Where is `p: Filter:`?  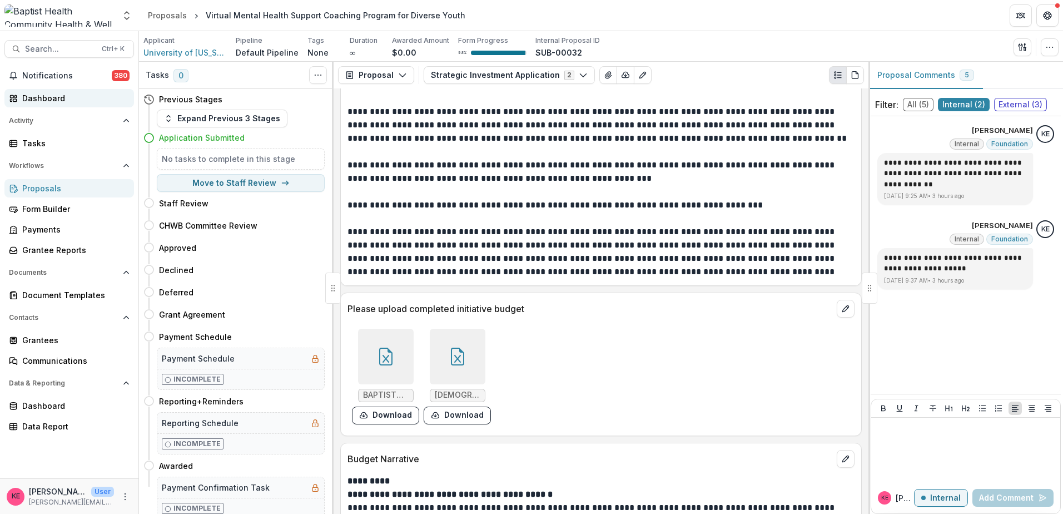
p: Filter: is located at coordinates (887, 105).